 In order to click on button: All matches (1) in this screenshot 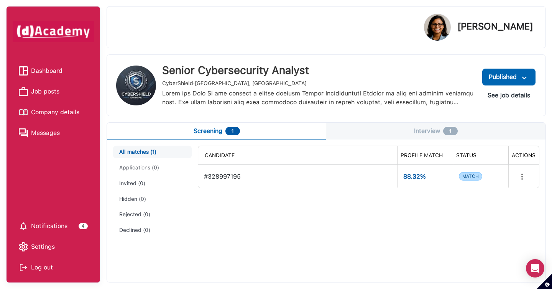, I will do `click(152, 152)`.